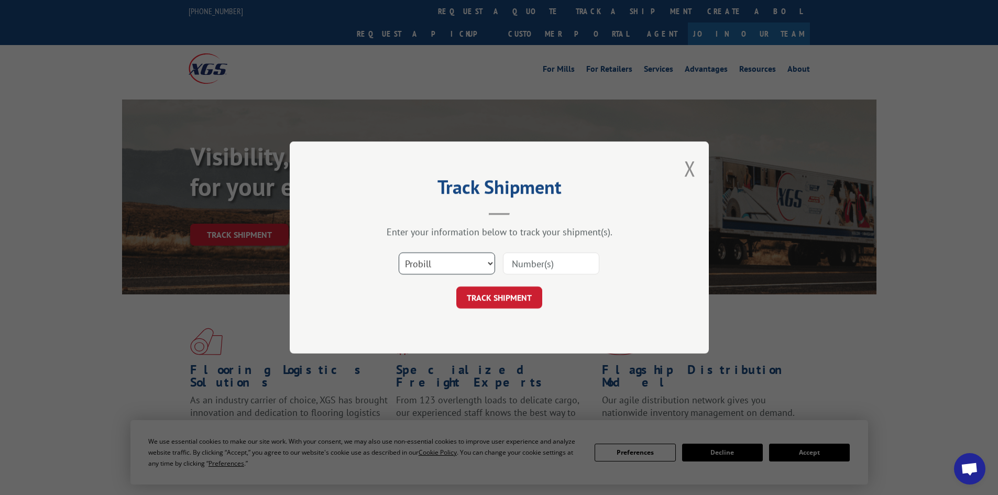  I want to click on button: Close modal, so click(690, 168).